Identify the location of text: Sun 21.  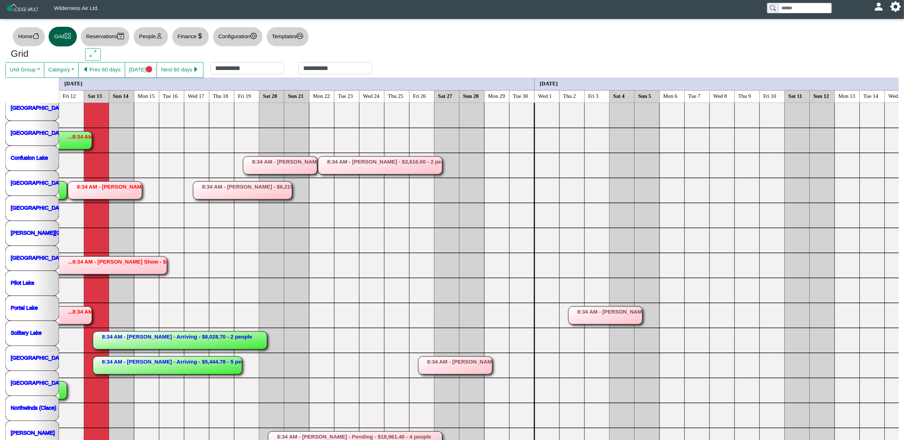
(296, 96).